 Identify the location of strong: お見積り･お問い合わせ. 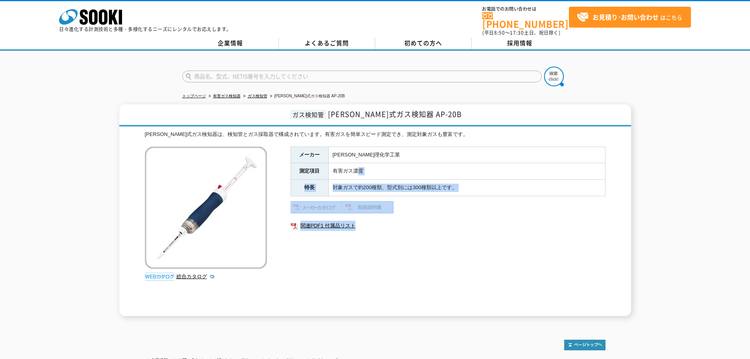
(626, 17).